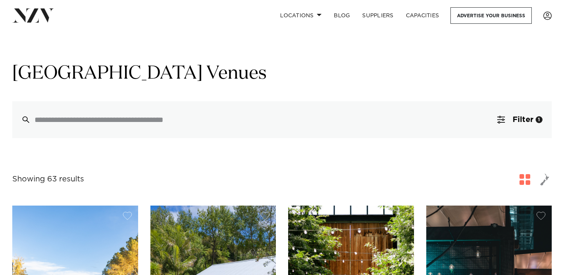 This screenshot has height=275, width=564. What do you see at coordinates (523, 120) in the screenshot?
I see `span: Filter` at bounding box center [523, 120].